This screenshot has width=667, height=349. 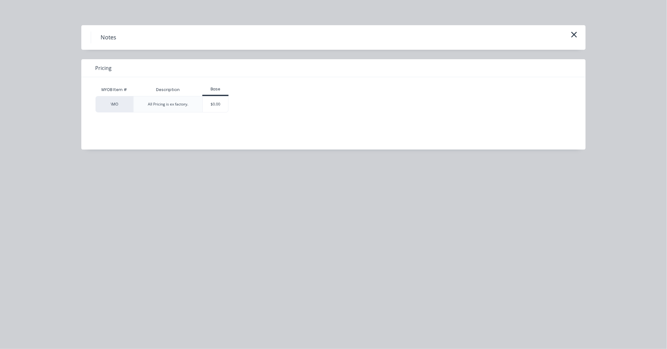 I want to click on span: Pricing, so click(x=103, y=68).